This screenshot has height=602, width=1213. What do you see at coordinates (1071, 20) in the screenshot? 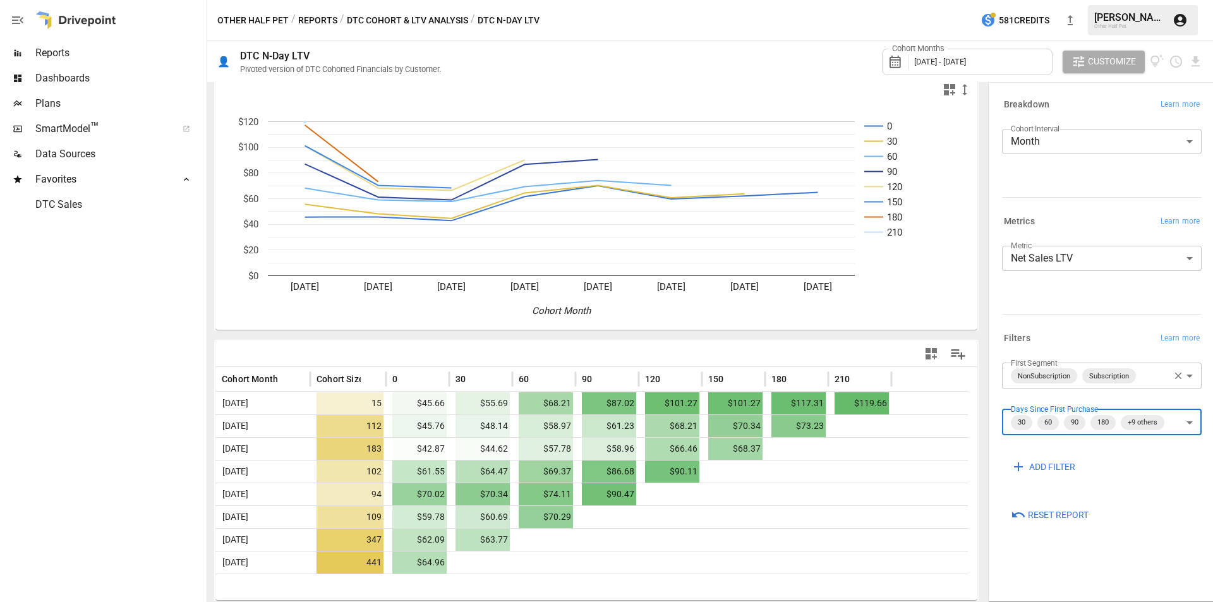
I see `button: New version available, click to update!` at bounding box center [1071, 20].